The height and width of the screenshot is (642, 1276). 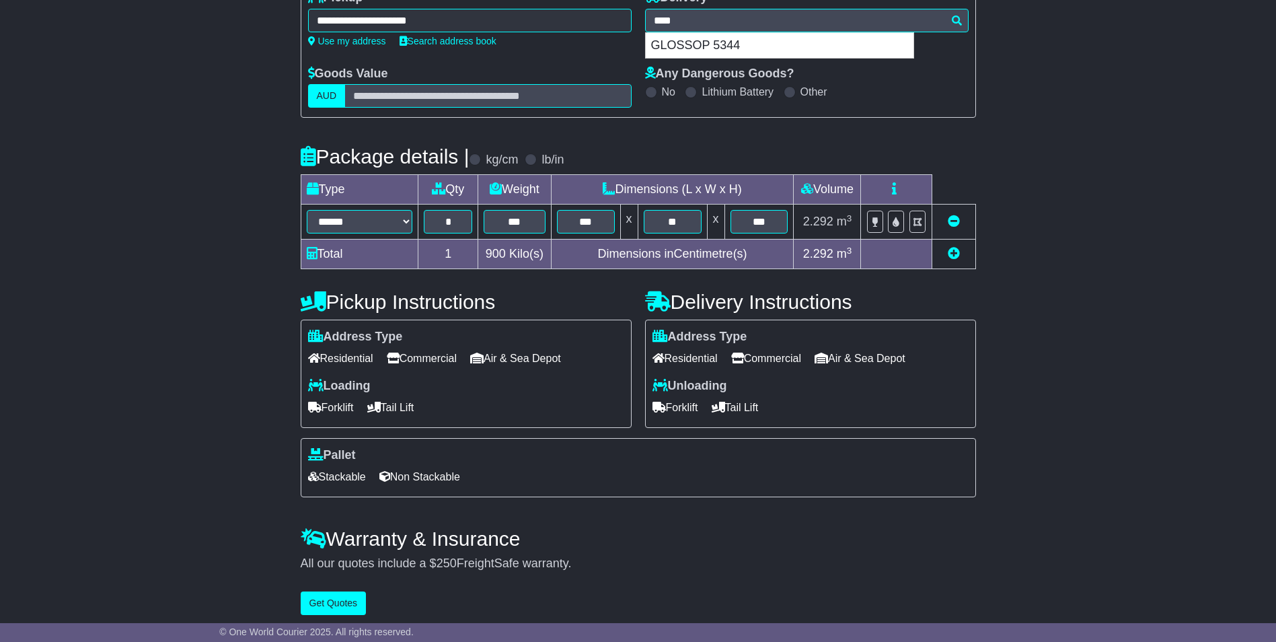 I want to click on a: Add new item, so click(x=954, y=254).